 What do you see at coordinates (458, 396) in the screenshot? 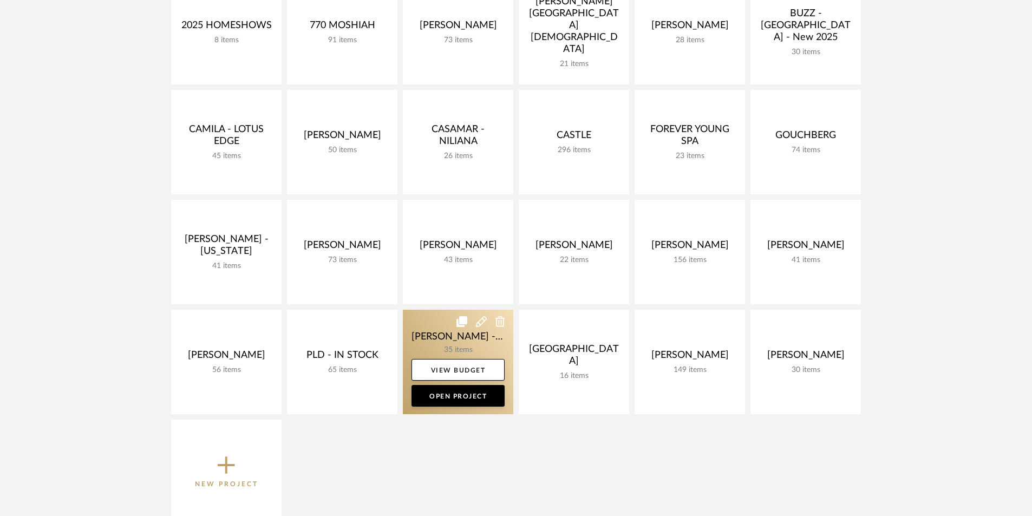
I see `a: Open Project` at bounding box center [458, 396].